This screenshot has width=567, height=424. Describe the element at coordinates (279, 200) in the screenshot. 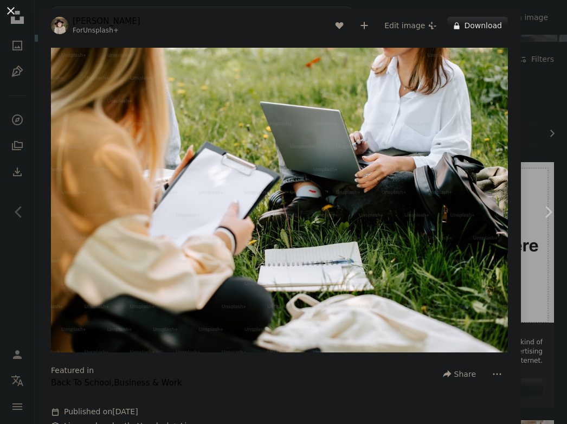

I see `button: Zoom in on this image` at that location.